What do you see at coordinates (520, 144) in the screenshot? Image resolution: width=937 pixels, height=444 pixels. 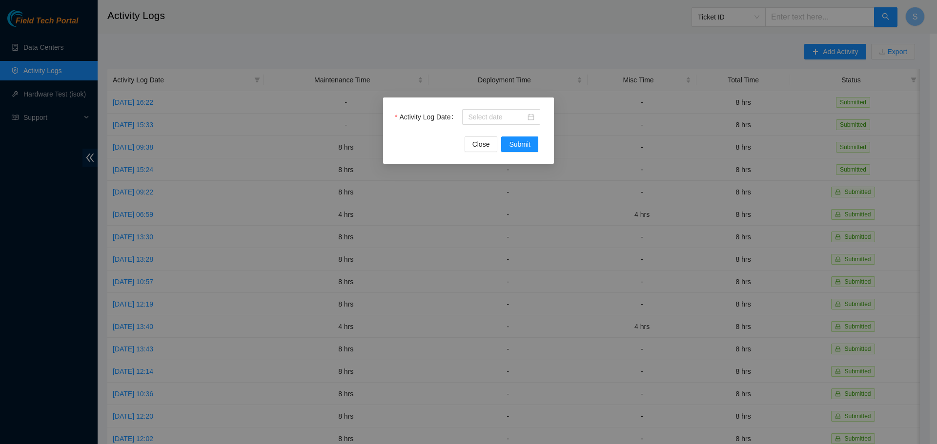 I see `span: Submit` at bounding box center [520, 144].